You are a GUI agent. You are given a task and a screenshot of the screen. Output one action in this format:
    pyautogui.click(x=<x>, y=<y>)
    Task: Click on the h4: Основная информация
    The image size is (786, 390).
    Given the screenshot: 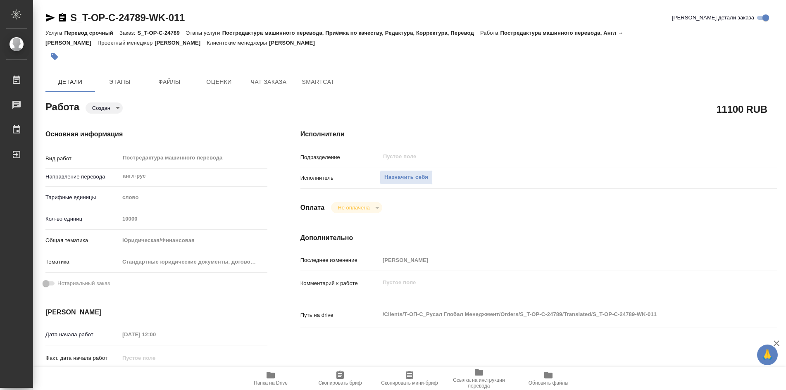 What is the action you would take?
    pyautogui.click(x=156, y=134)
    